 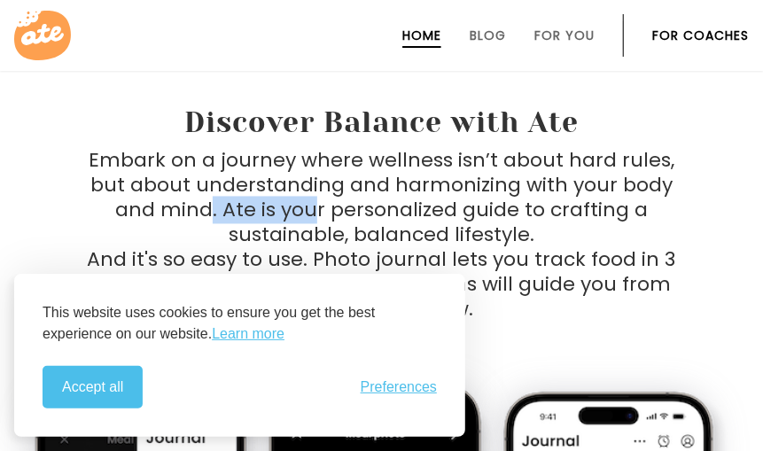 What do you see at coordinates (381, 124) in the screenshot?
I see `h2: Discover Balance with Ate` at bounding box center [381, 124].